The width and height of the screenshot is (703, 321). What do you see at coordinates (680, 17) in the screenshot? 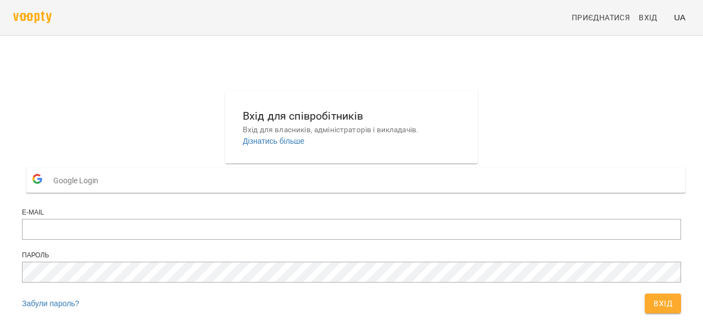
I see `button: UA` at bounding box center [680, 17].